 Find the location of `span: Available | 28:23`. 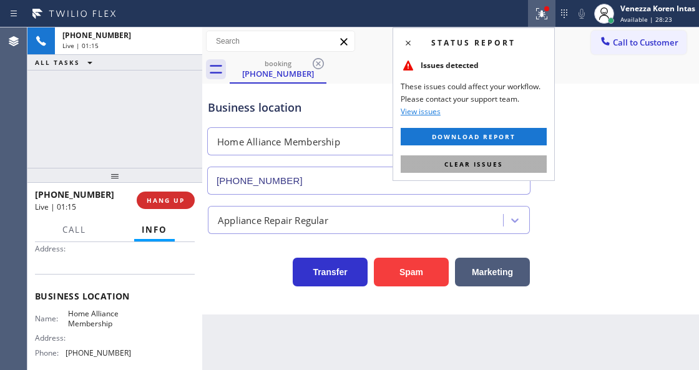

span: Available | 28:23 is located at coordinates (646, 19).